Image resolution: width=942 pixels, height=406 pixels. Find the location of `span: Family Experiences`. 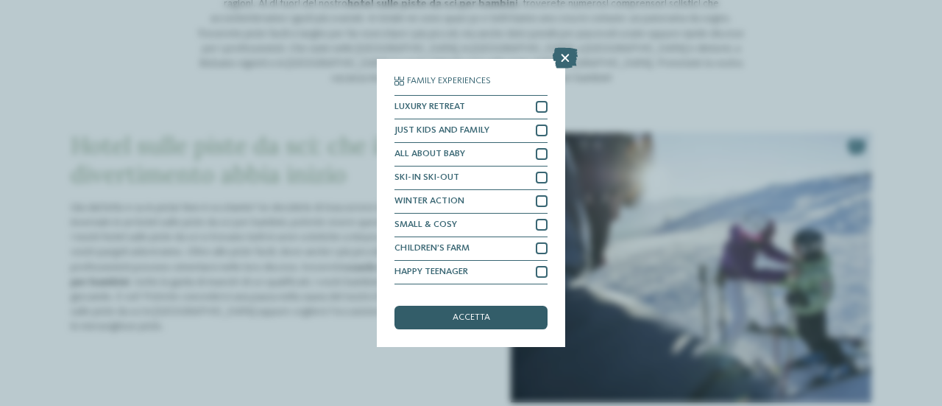

span: Family Experiences is located at coordinates (449, 81).